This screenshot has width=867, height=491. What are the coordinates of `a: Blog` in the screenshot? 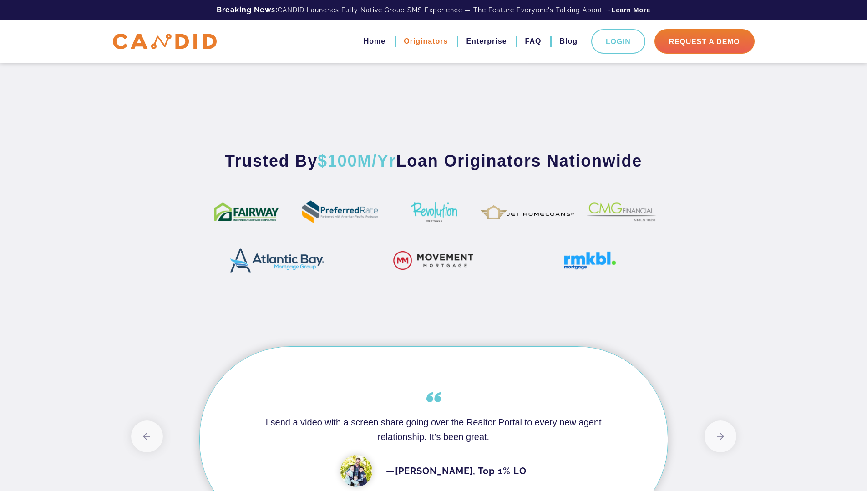 It's located at (568, 41).